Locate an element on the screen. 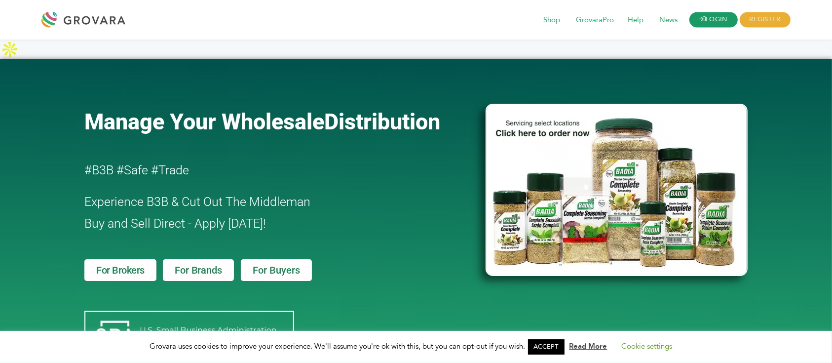  a: GrovaraPro is located at coordinates (594, 20).